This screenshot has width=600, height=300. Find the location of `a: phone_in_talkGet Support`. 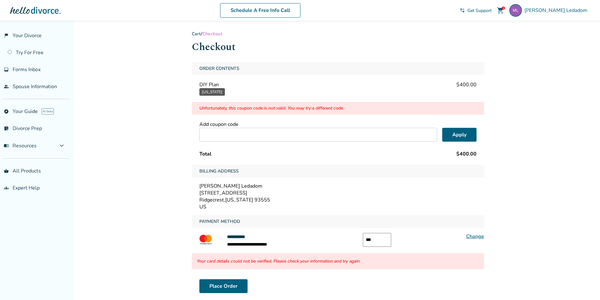

a: phone_in_talkGet Support is located at coordinates (476, 10).